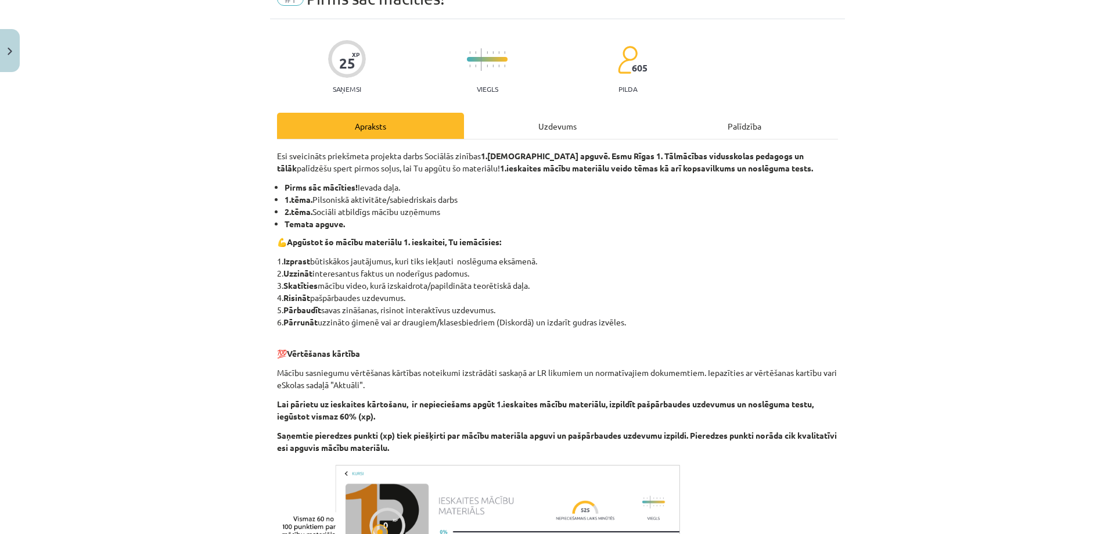  I want to click on b: Temata apguve., so click(315, 224).